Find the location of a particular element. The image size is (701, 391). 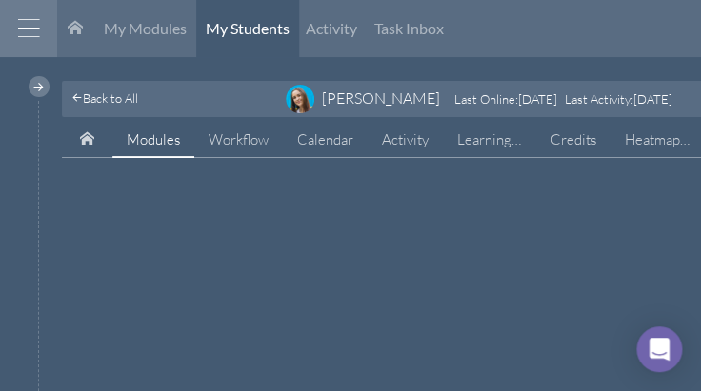

span: Last Online is located at coordinates (485, 99).